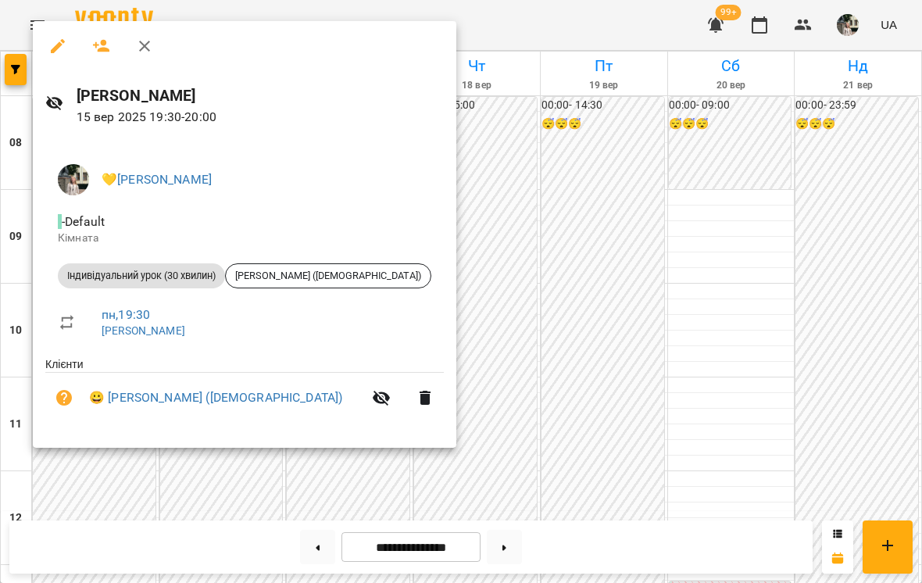  I want to click on p: 15 вер 2025 19:30 - 20:00, so click(260, 117).